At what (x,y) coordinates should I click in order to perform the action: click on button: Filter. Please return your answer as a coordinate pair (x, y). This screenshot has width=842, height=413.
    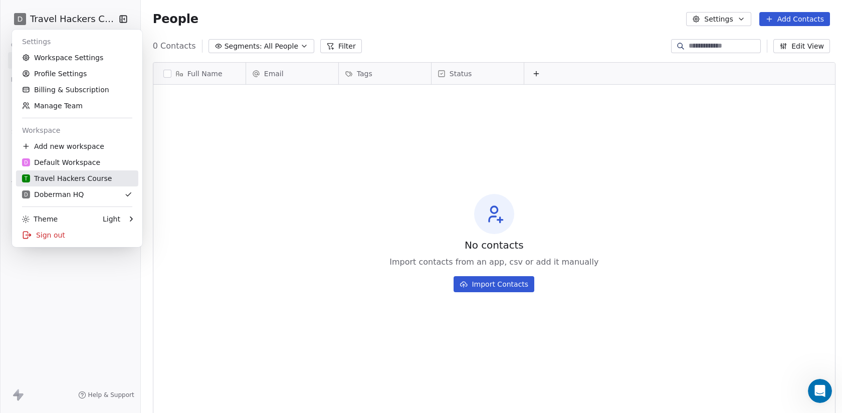
    Looking at the image, I should click on (341, 46).